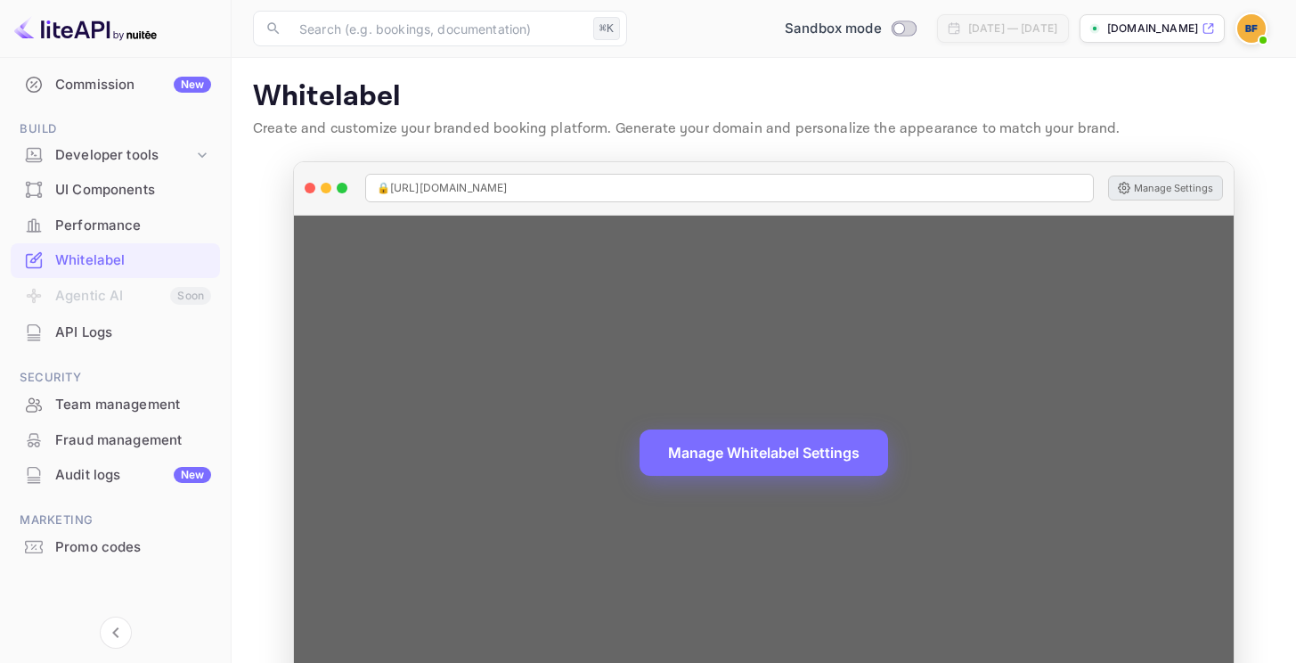  What do you see at coordinates (1252, 29) in the screenshot?
I see `img: bahsis faical` at bounding box center [1252, 29].